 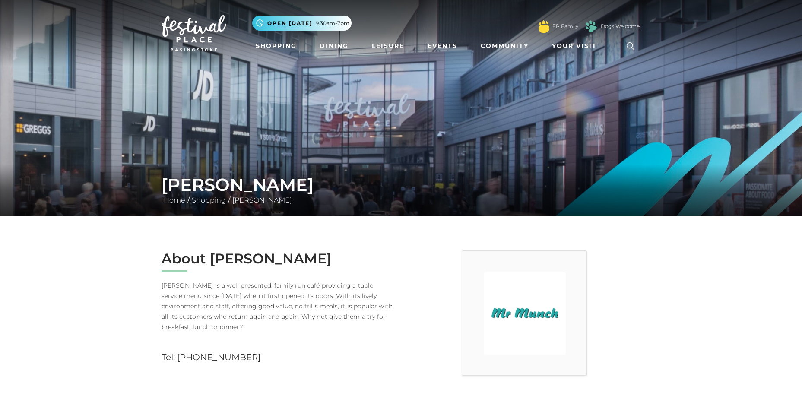 What do you see at coordinates (175, 200) in the screenshot?
I see `a: Home` at bounding box center [175, 200].